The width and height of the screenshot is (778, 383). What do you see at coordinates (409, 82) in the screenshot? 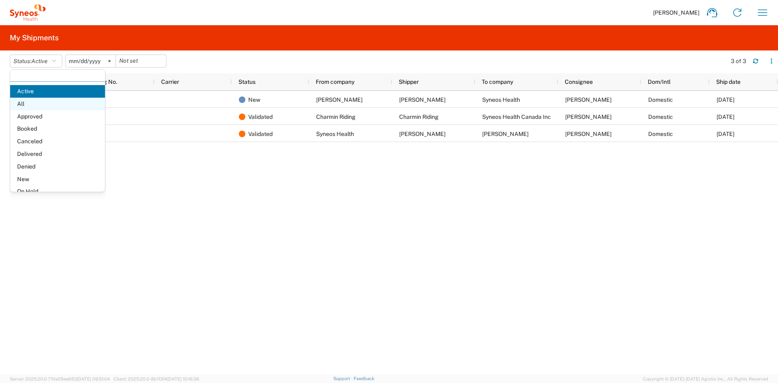
I see `span: Shipper` at bounding box center [409, 82].